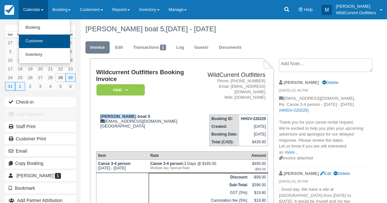  Describe the element at coordinates (40, 163) in the screenshot. I see `button: Copy Booking` at that location.